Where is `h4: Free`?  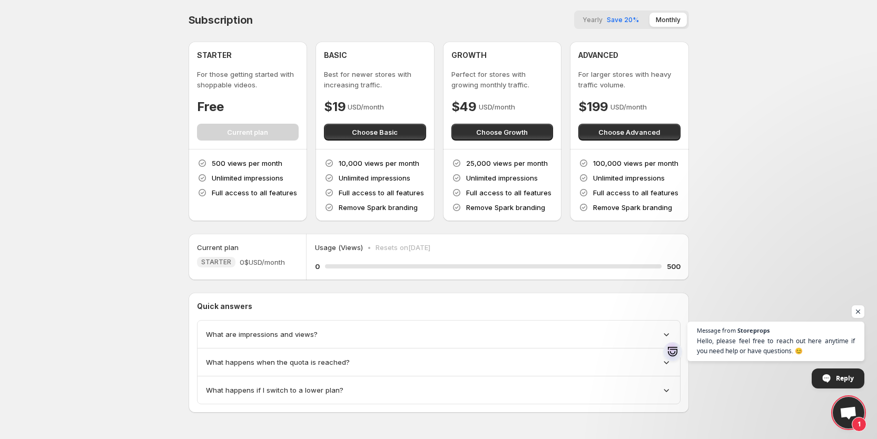
h4: Free is located at coordinates (210, 107).